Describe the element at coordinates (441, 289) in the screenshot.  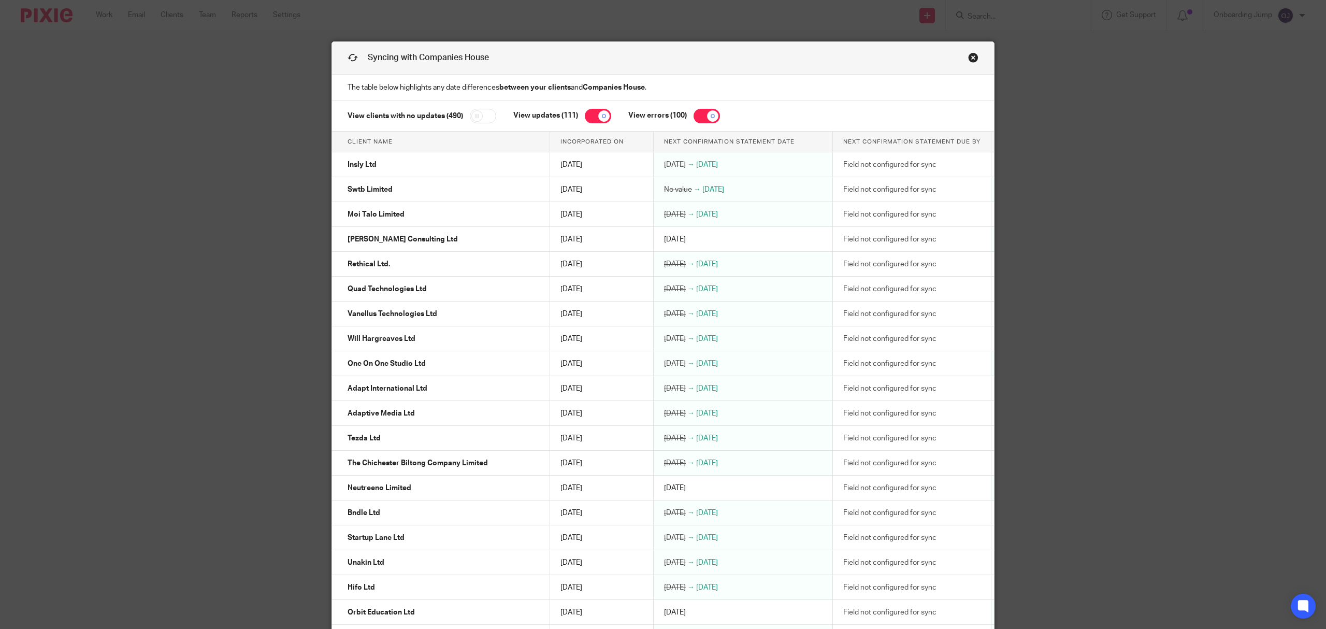
I see `td: Quad Technologies Ltd` at that location.